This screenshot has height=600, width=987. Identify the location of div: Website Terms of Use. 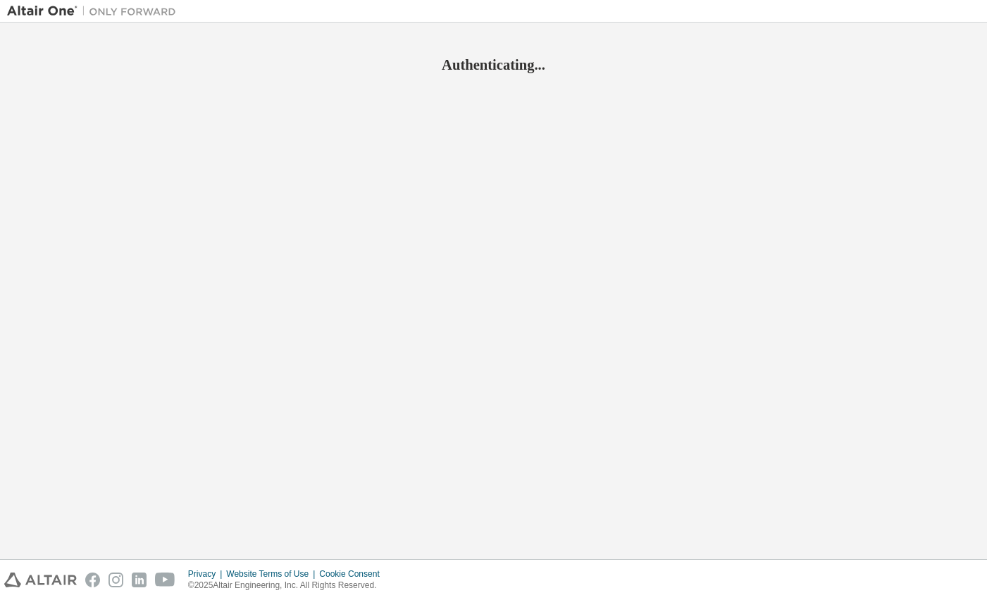
(273, 574).